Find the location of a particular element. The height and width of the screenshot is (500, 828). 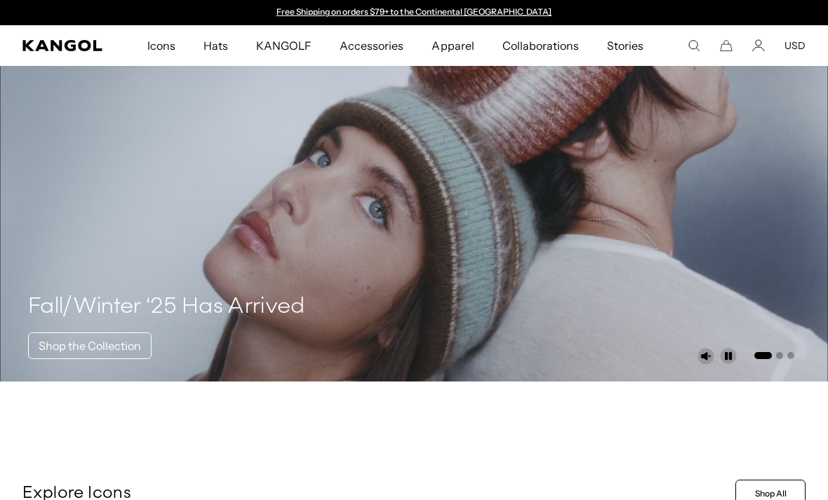

summary: Search here is located at coordinates (694, 46).